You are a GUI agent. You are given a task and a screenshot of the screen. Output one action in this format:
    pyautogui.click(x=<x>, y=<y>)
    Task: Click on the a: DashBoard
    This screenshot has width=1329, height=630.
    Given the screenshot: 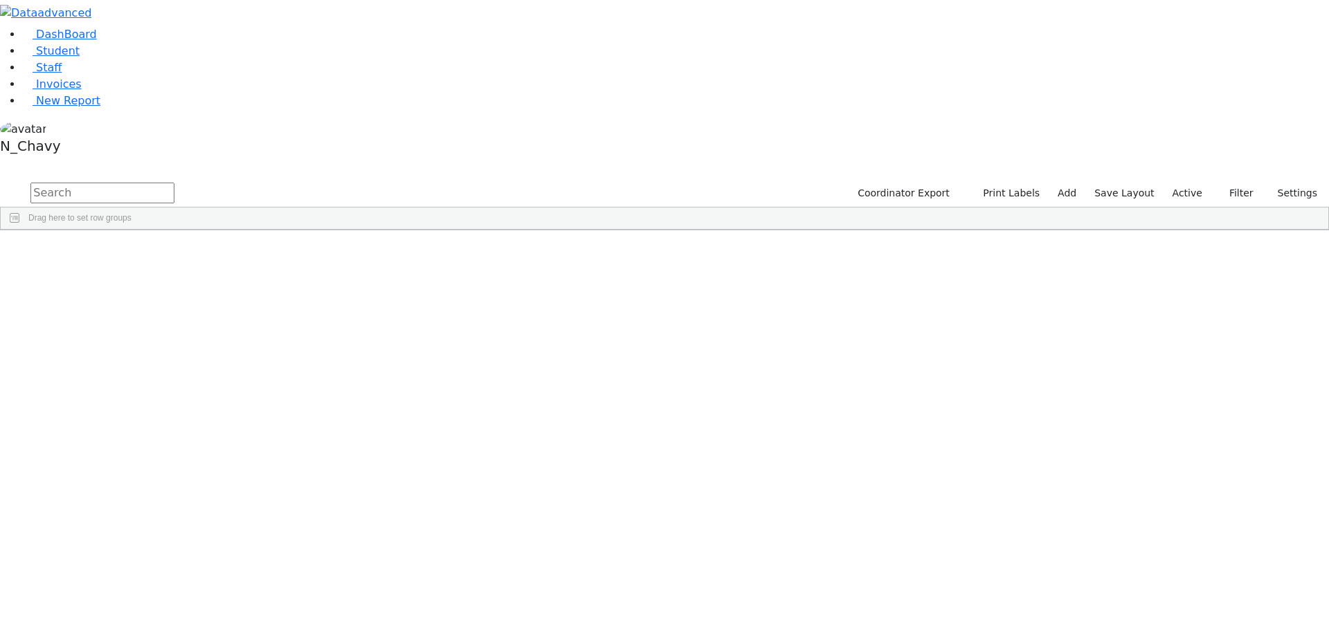 What is the action you would take?
    pyautogui.click(x=60, y=34)
    